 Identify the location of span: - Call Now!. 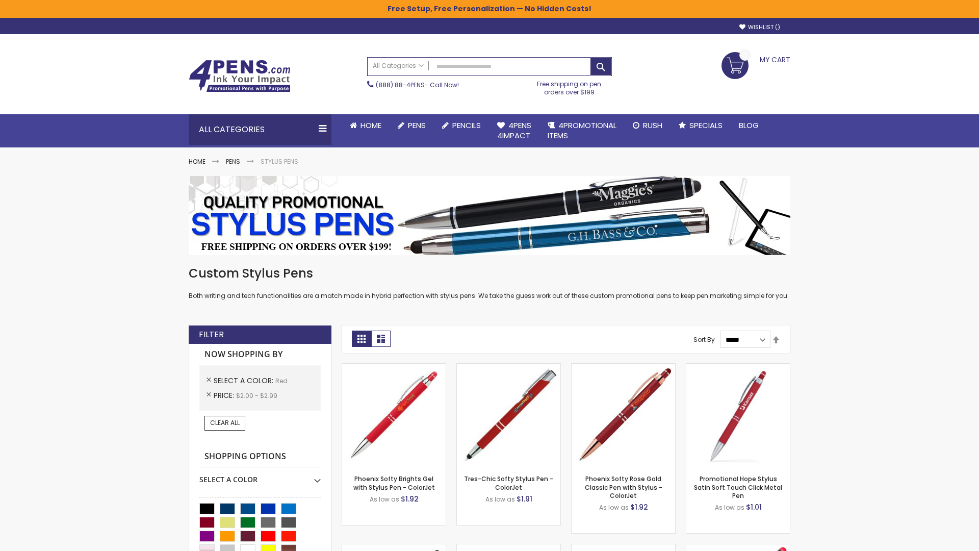
(417, 85).